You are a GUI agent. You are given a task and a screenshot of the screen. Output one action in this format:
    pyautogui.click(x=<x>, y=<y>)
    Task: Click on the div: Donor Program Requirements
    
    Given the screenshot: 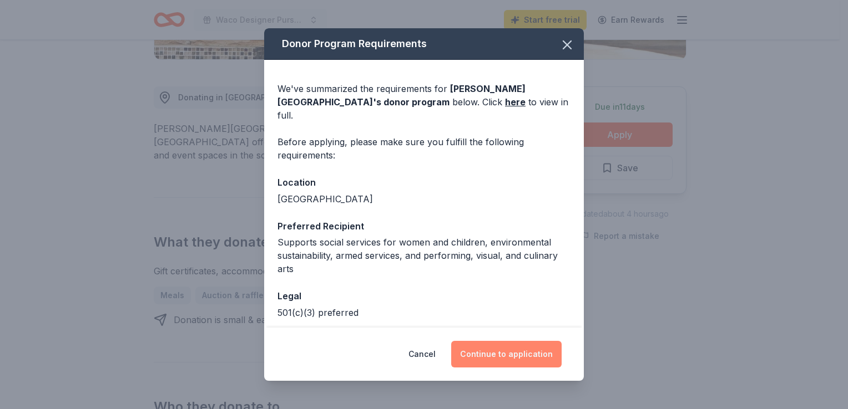 What is the action you would take?
    pyautogui.click(x=424, y=44)
    